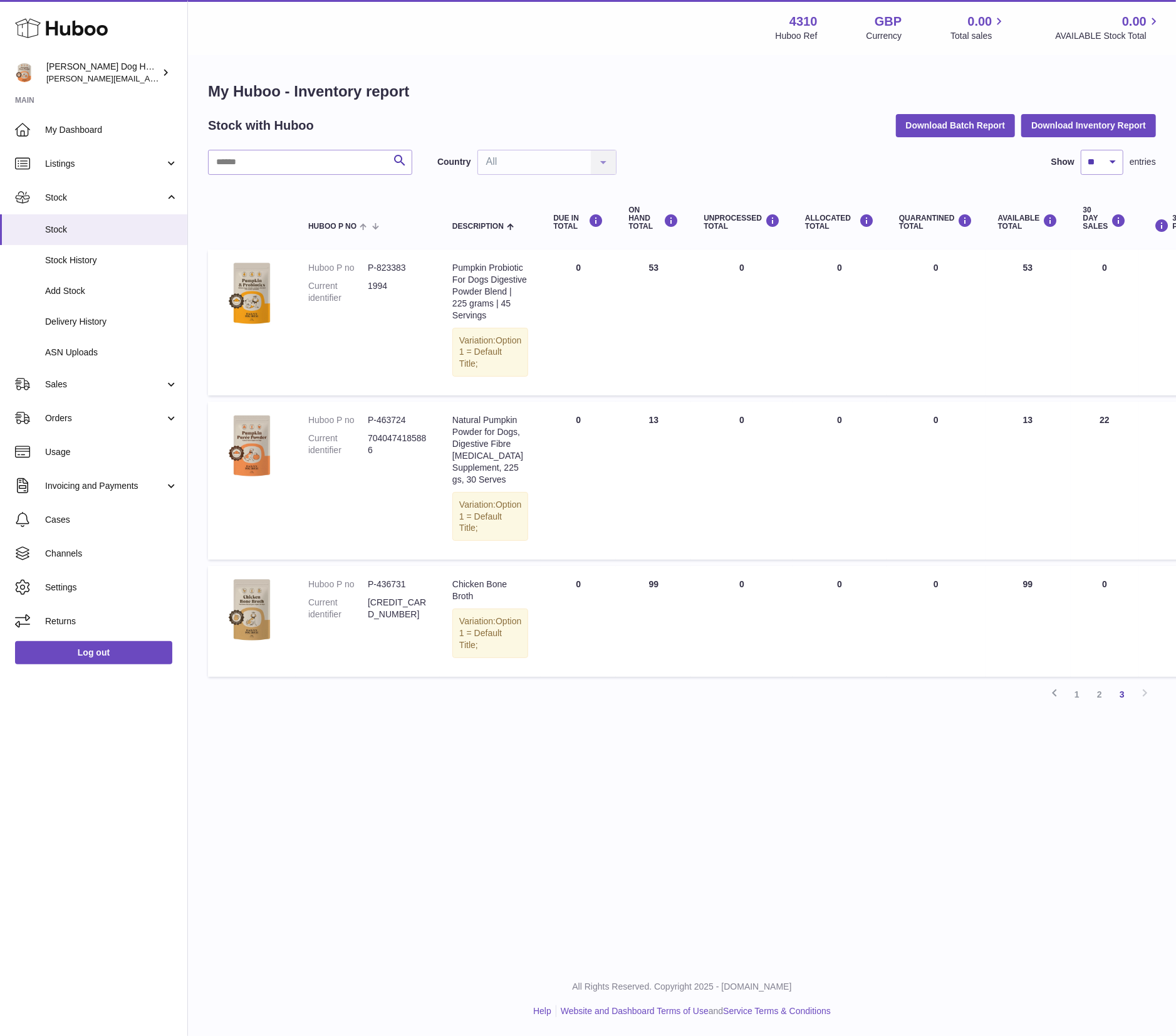  I want to click on img: toby@hackneydoghouse.com, so click(25, 72).